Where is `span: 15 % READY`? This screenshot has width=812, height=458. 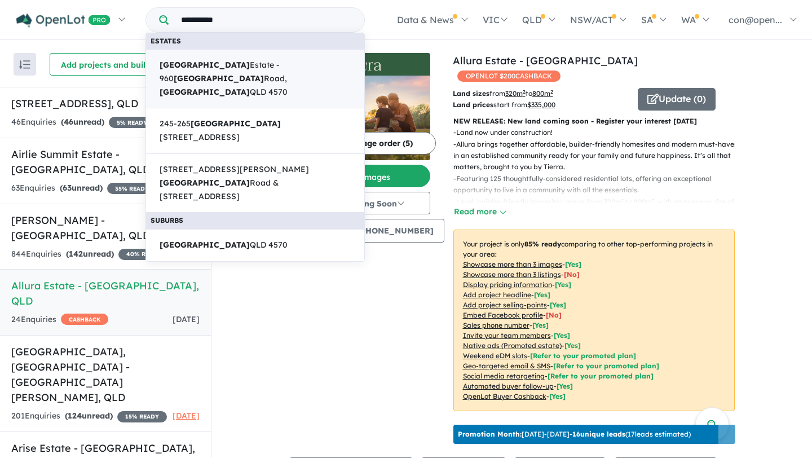
span: 15 % READY is located at coordinates (142, 417).